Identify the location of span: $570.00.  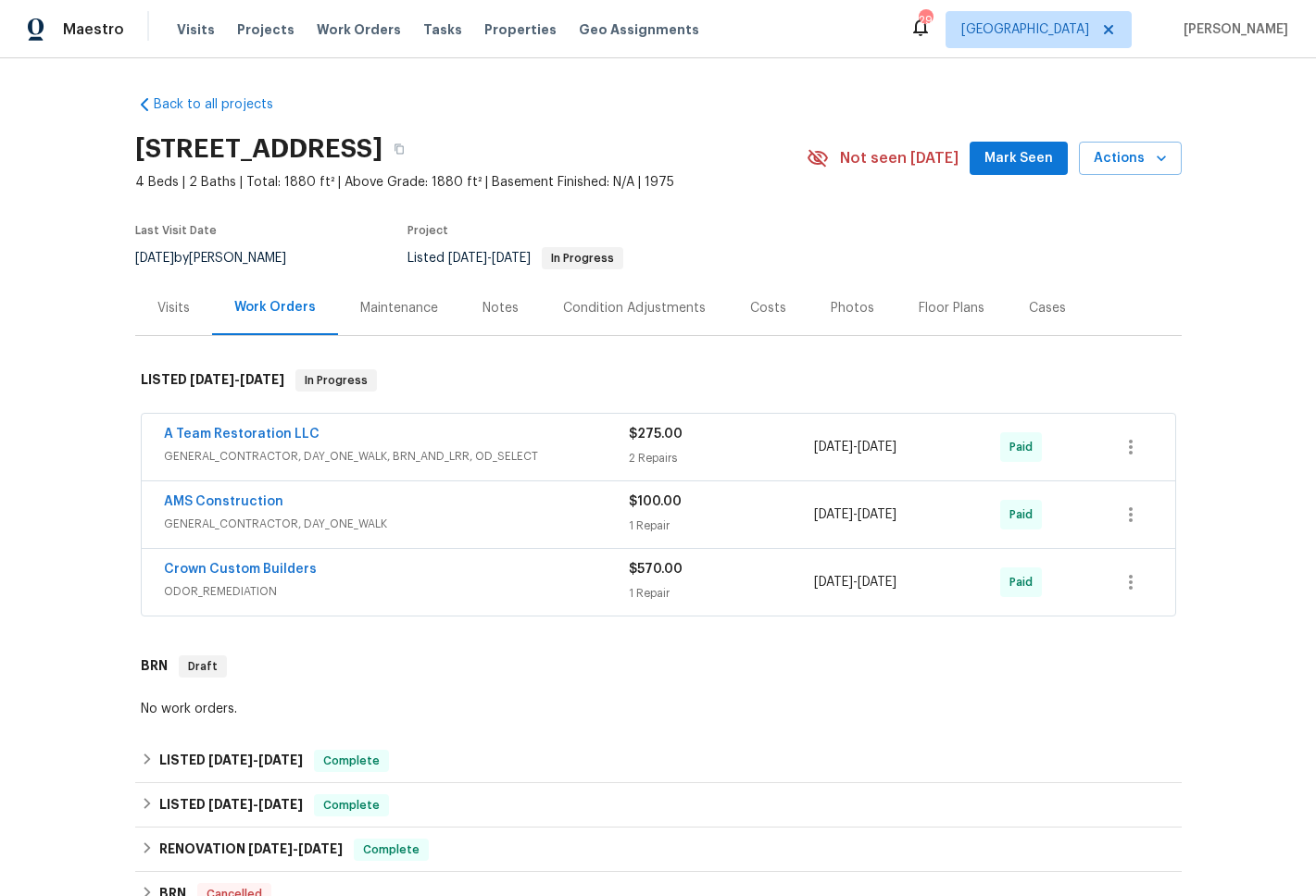
(656, 570).